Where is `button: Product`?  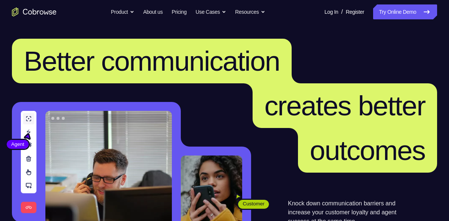 button: Product is located at coordinates (122, 12).